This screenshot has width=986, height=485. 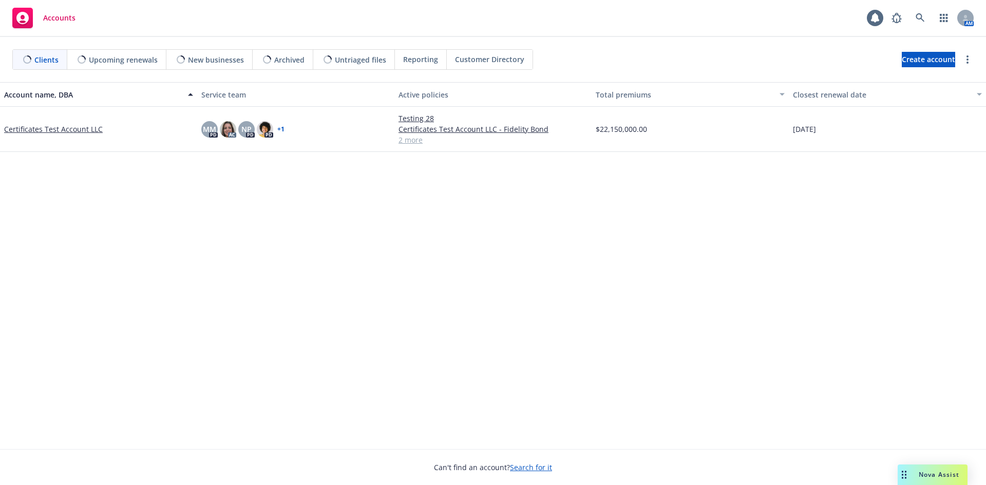 I want to click on span: Untriaged files, so click(x=360, y=60).